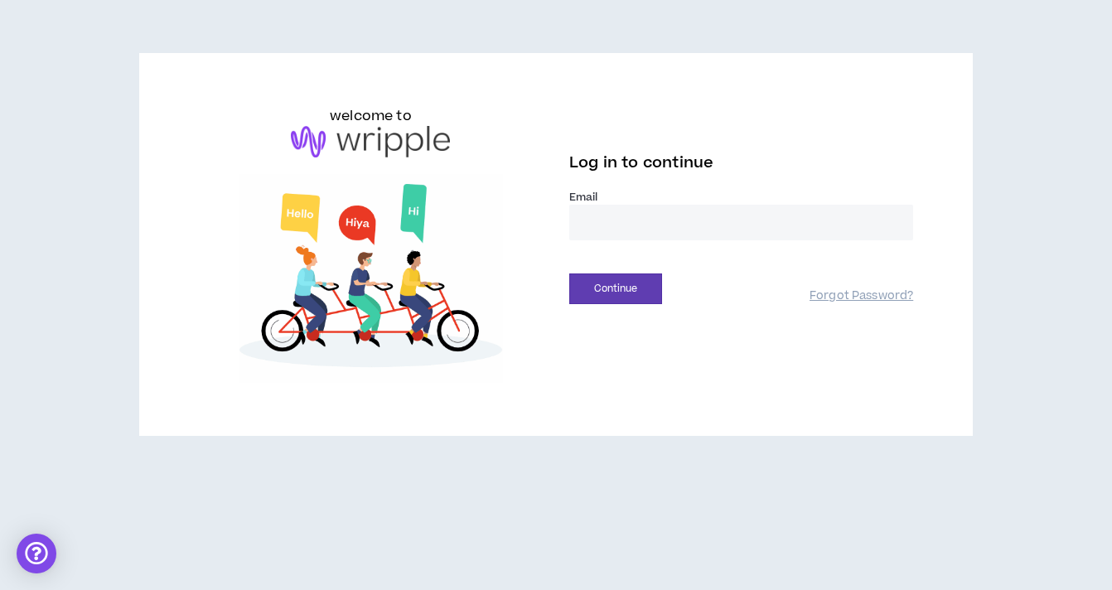 The image size is (1112, 590). Describe the element at coordinates (36, 554) in the screenshot. I see `div: Open Intercom Messenger` at that location.